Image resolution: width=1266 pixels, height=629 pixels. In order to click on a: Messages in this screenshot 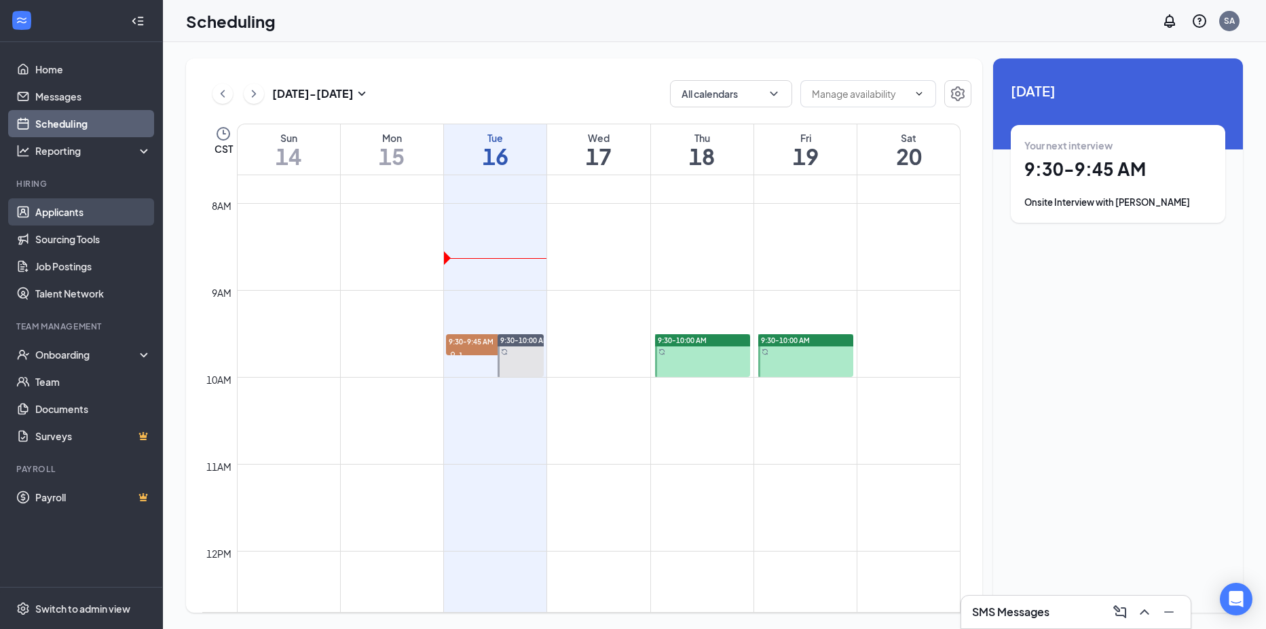, I will do `click(93, 96)`.